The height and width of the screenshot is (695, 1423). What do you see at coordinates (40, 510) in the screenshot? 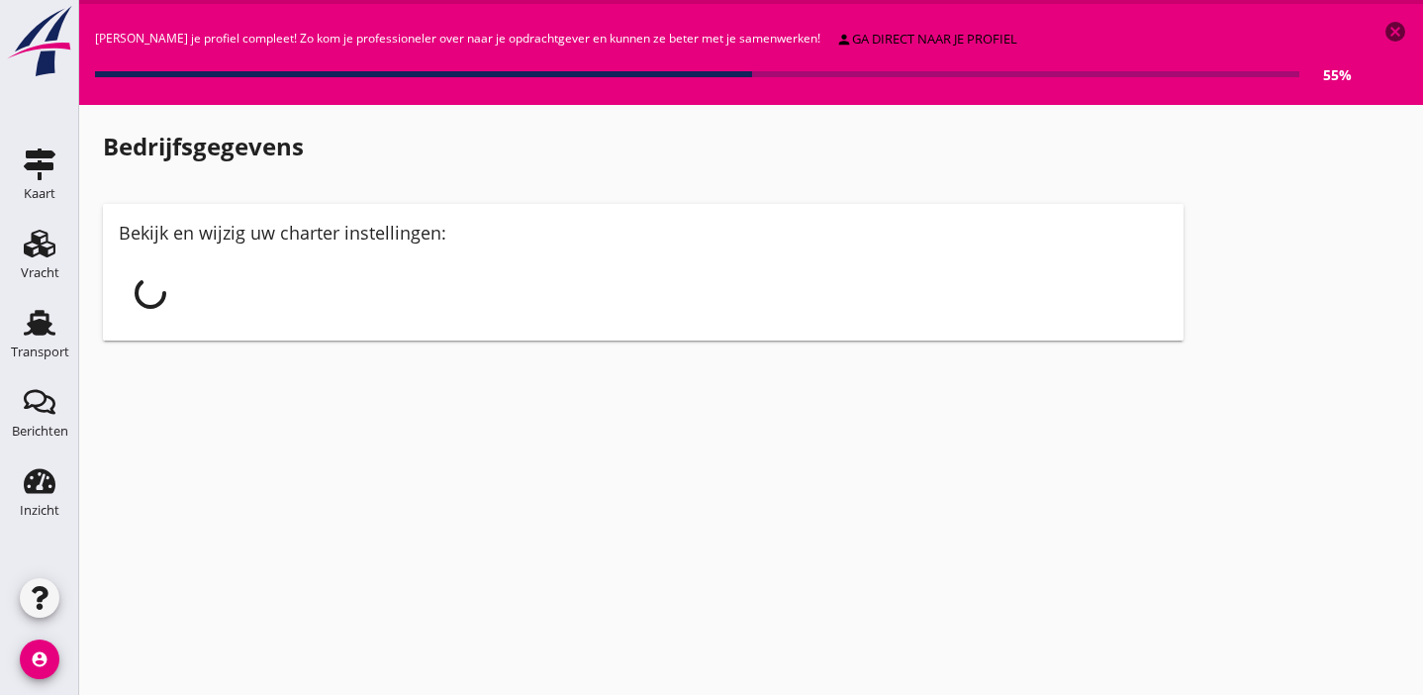
I see `div: Inzicht` at bounding box center [40, 510].